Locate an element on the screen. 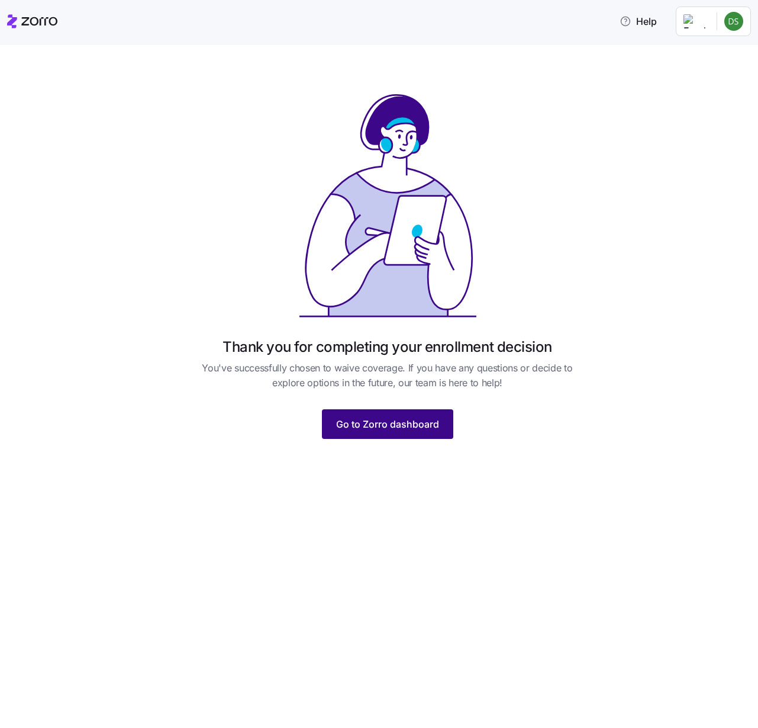 Image resolution: width=758 pixels, height=728 pixels. button: Help is located at coordinates (638, 21).